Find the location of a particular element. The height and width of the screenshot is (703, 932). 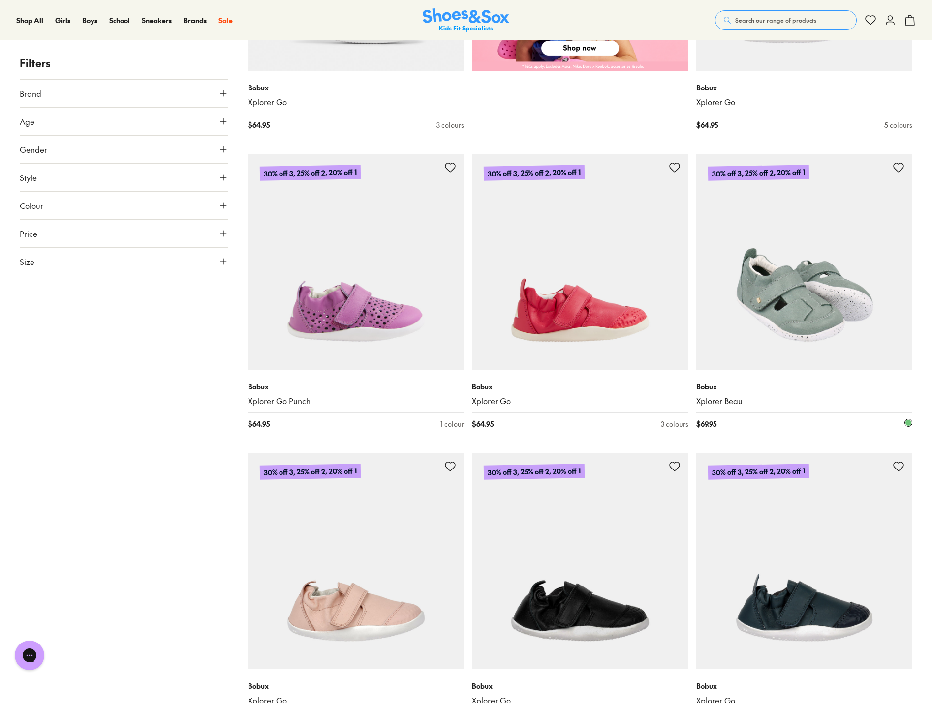

span: Shop All is located at coordinates (30, 20).